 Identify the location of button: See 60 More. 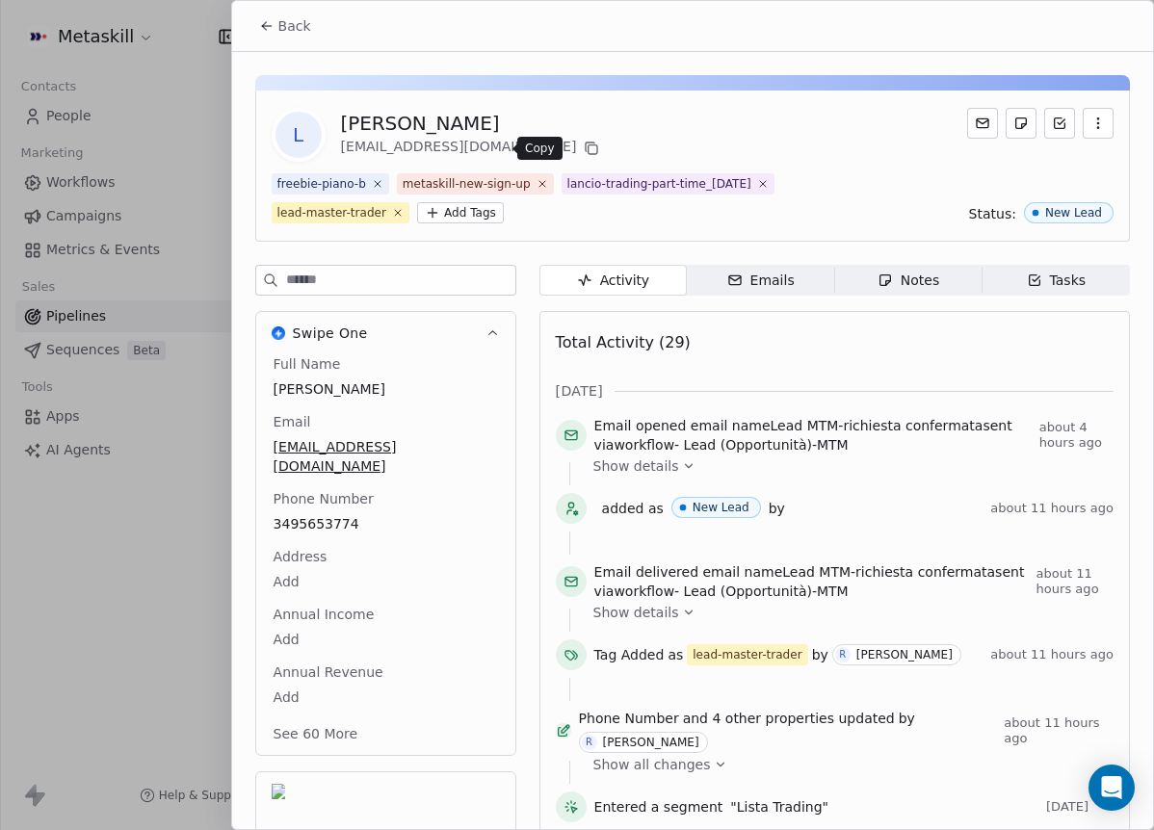
(316, 734).